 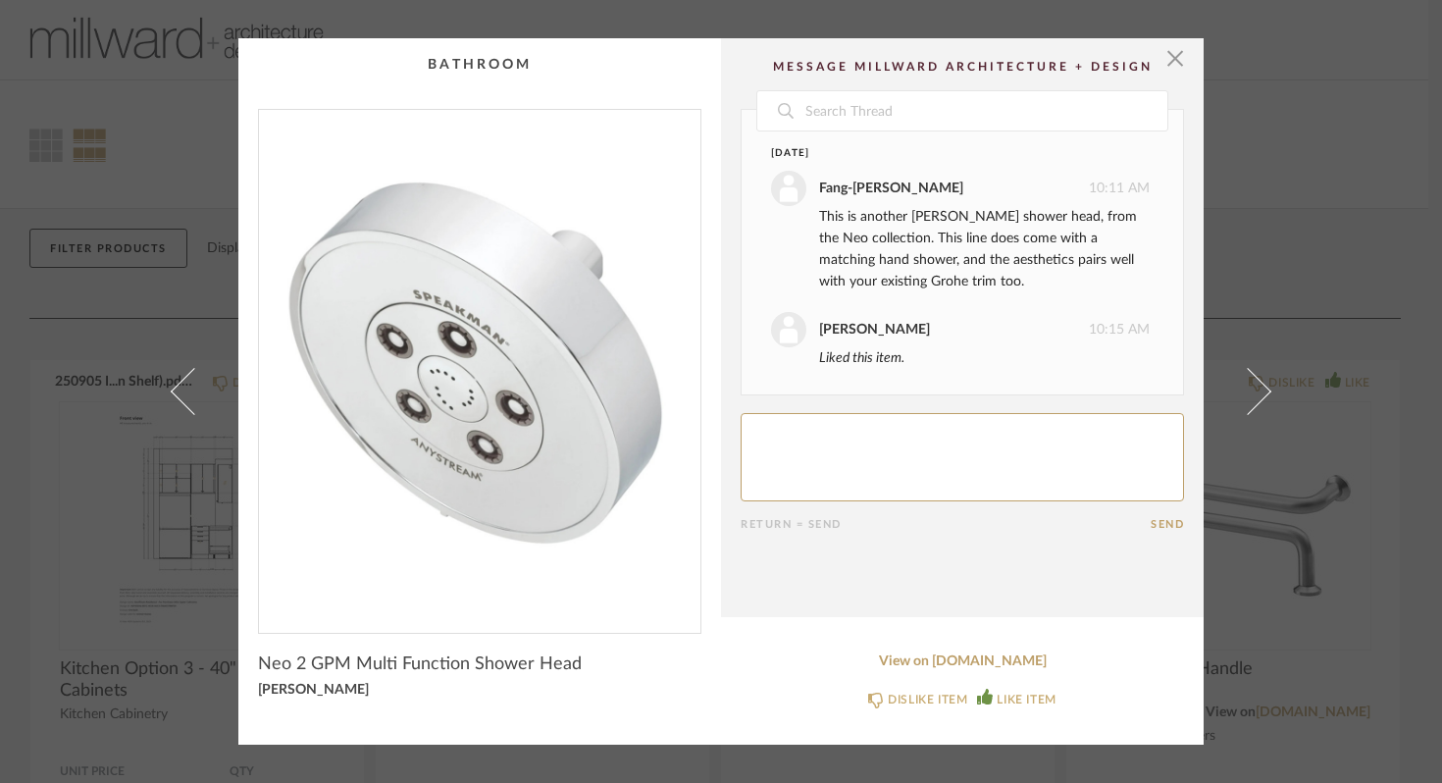 What do you see at coordinates (480, 363) in the screenshot?
I see `img: a056c772-d57b-4953-a3db-02560c487a91_1000x1000.jpg` at bounding box center [480, 363].